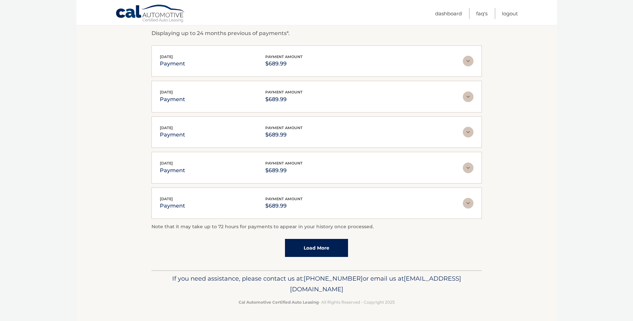  What do you see at coordinates (482, 13) in the screenshot?
I see `a: FAQ's` at bounding box center [482, 13].